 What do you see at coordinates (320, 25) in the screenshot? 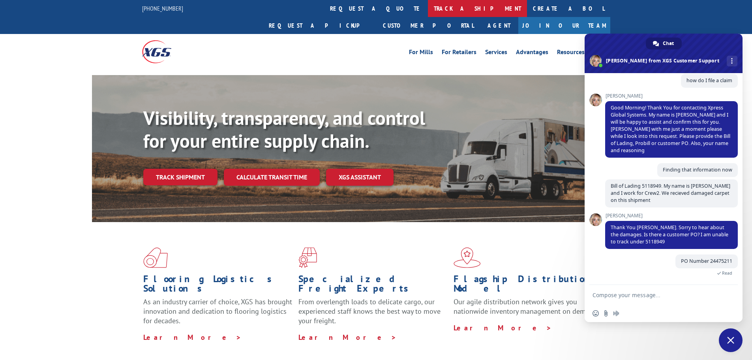
I see `a: Request a pickup` at bounding box center [320, 25].